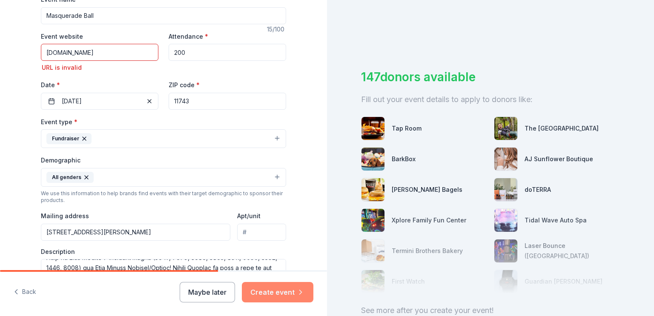 The width and height of the screenshot is (654, 316). What do you see at coordinates (227, 52) in the screenshot?
I see `input: 20` at bounding box center [227, 52].